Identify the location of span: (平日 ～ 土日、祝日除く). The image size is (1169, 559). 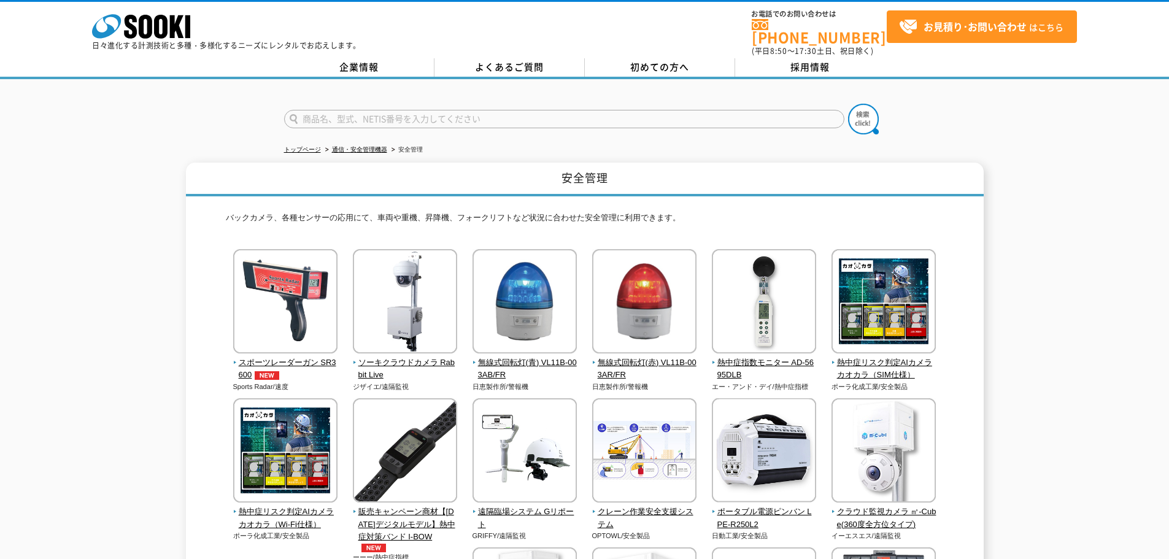
(812, 51).